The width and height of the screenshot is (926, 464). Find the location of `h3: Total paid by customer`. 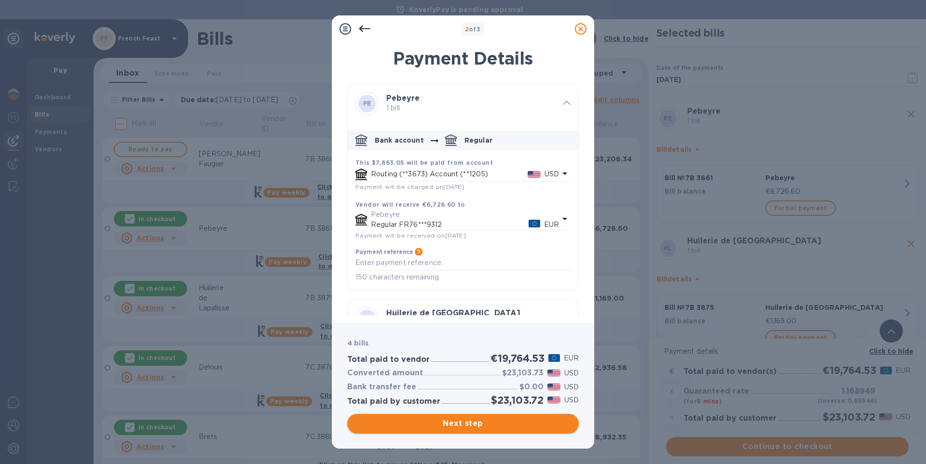

h3: Total paid by customer is located at coordinates (393, 402).